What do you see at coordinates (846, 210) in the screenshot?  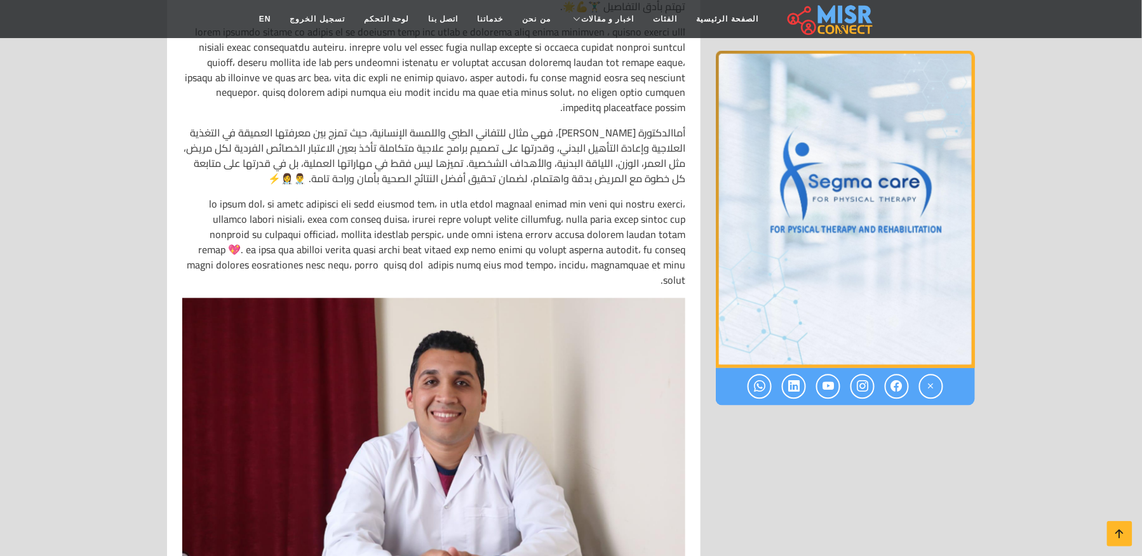 I see `img: مركز سيجما كير` at bounding box center [846, 210].